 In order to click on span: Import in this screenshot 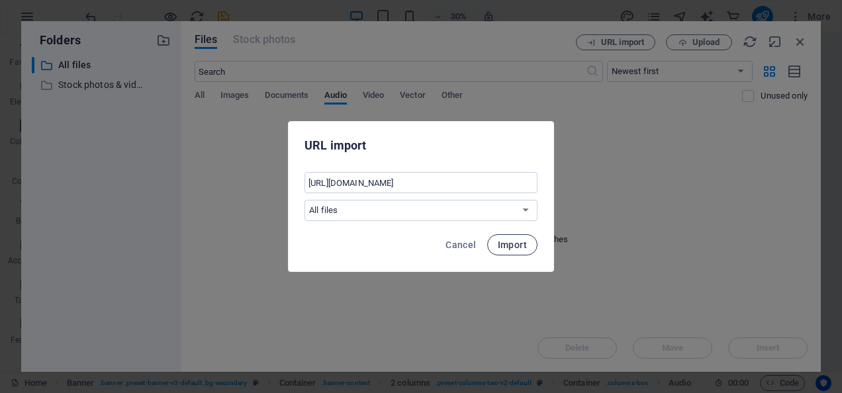, I will do `click(512, 245)`.